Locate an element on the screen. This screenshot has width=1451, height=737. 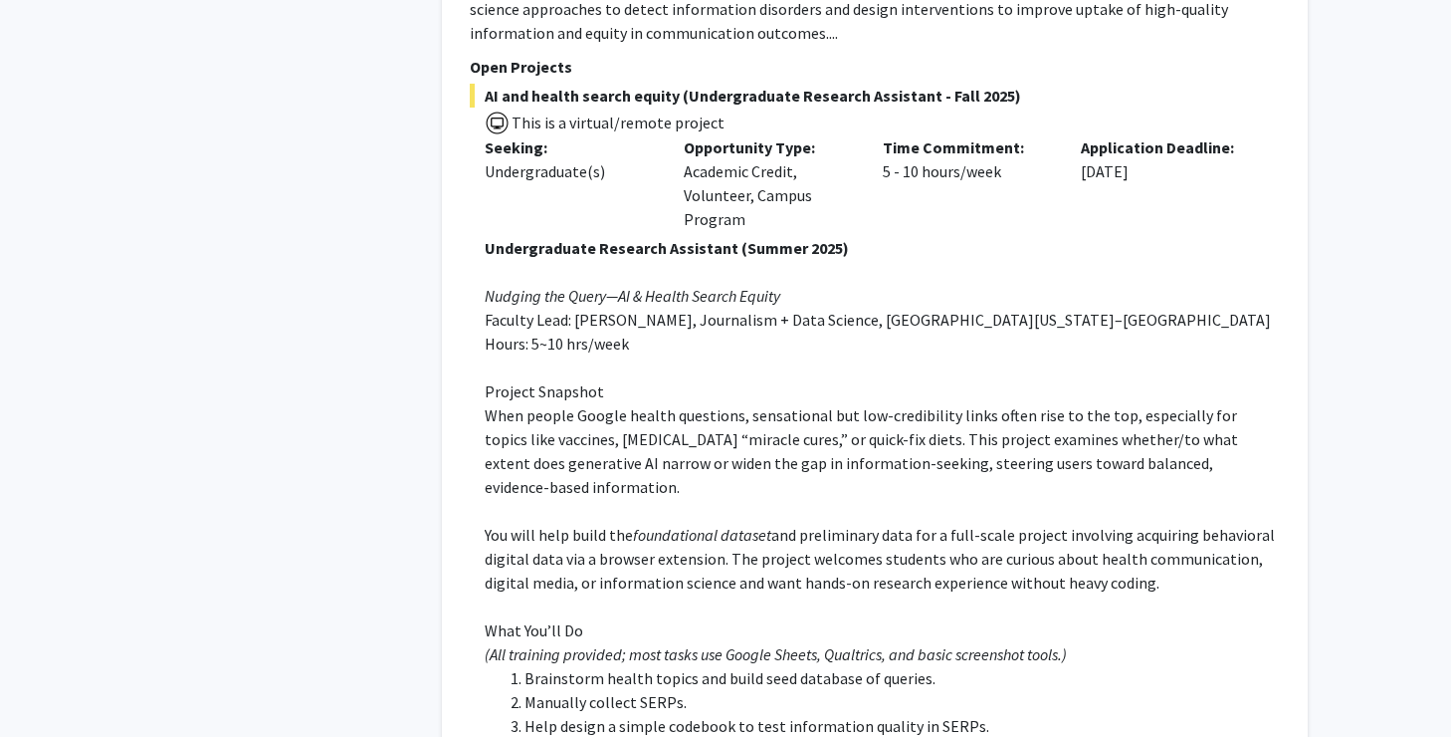
li: Brainstorm health topics and build seed database of queries. is located at coordinates (902, 678).